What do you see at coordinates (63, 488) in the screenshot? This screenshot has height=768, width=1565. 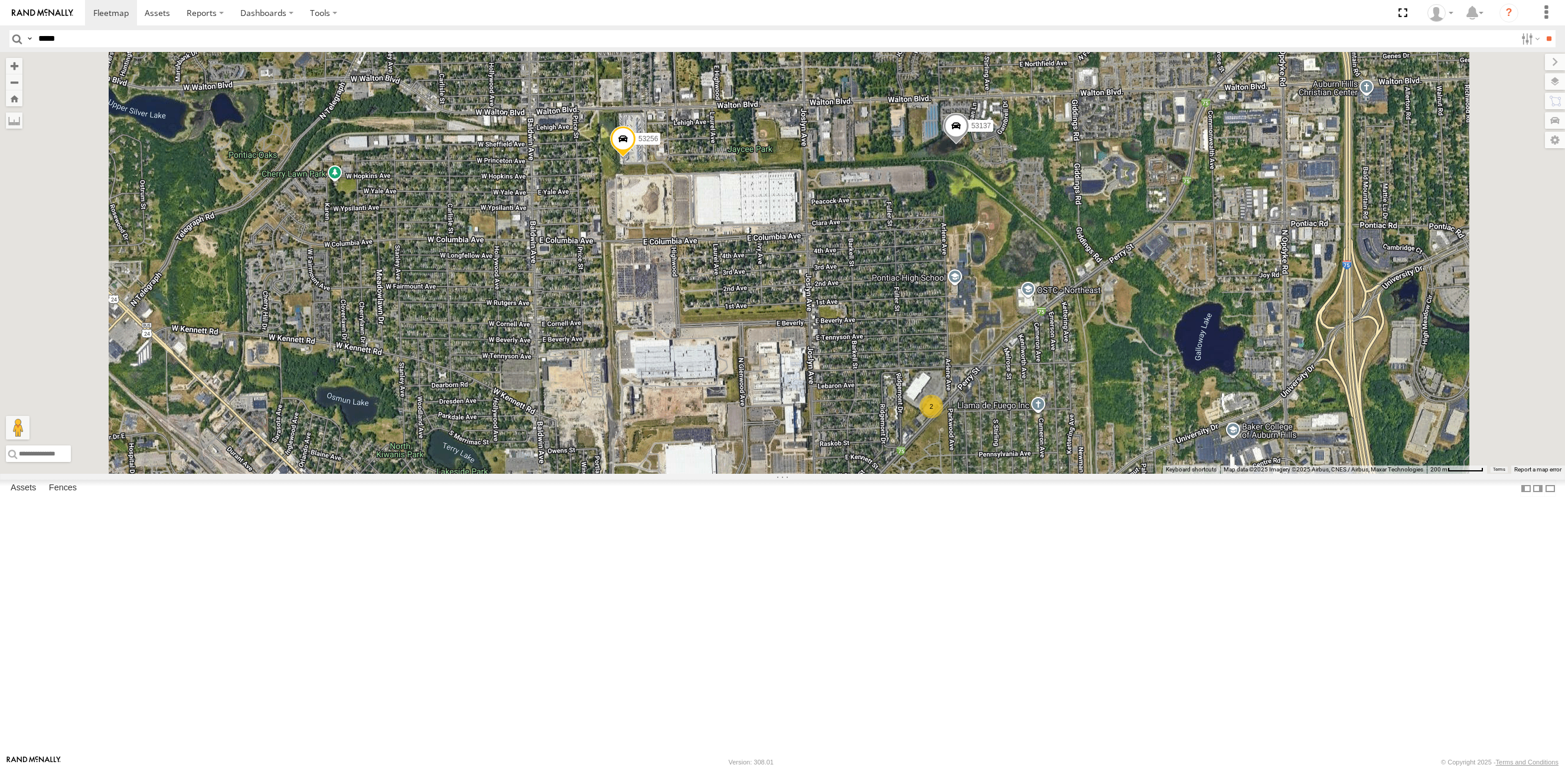 I see `label: Fences` at bounding box center [63, 488].